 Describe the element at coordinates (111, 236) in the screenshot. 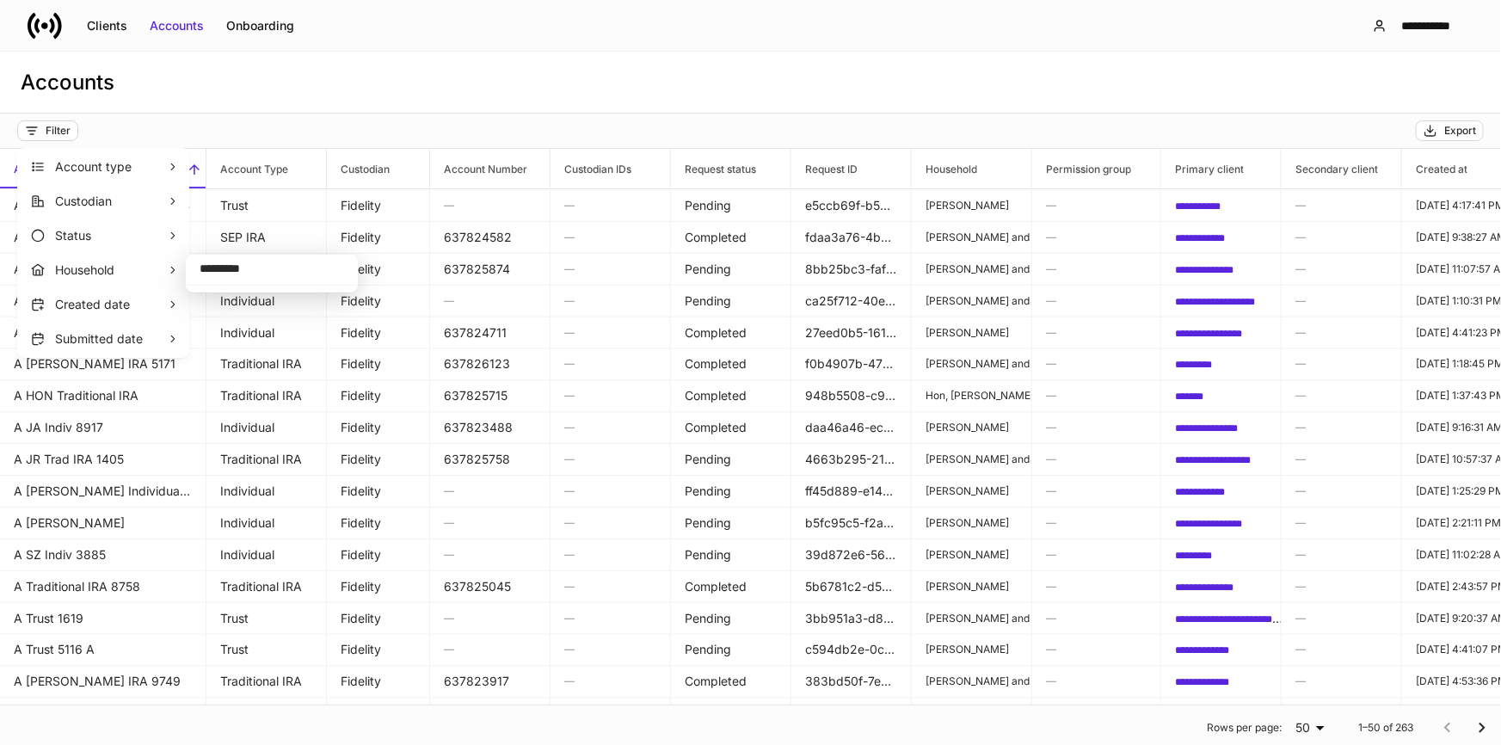

I see `p: Status` at that location.